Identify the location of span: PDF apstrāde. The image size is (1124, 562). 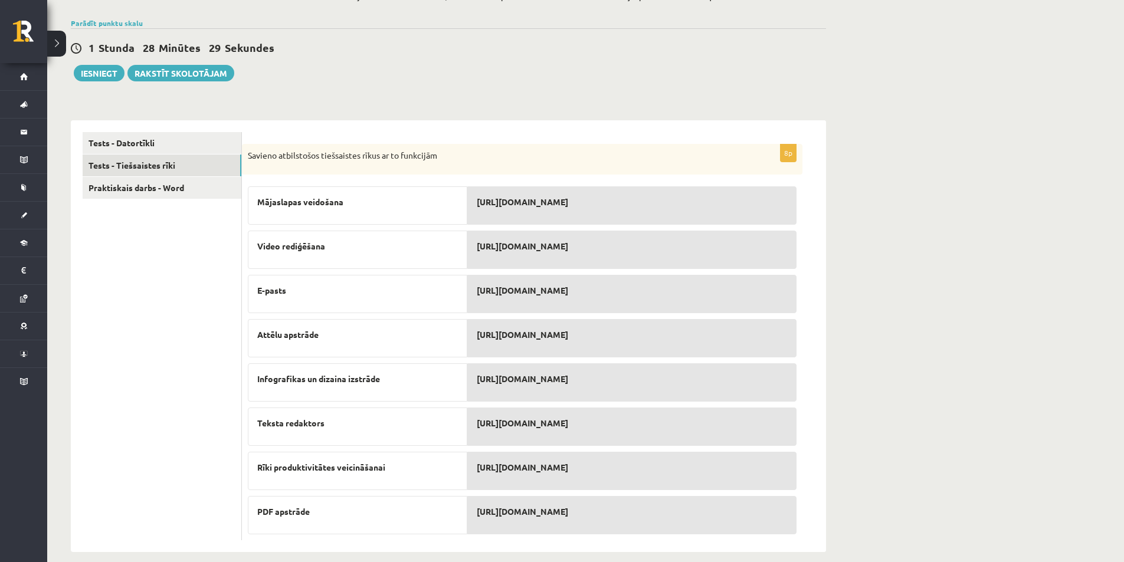
(283, 512).